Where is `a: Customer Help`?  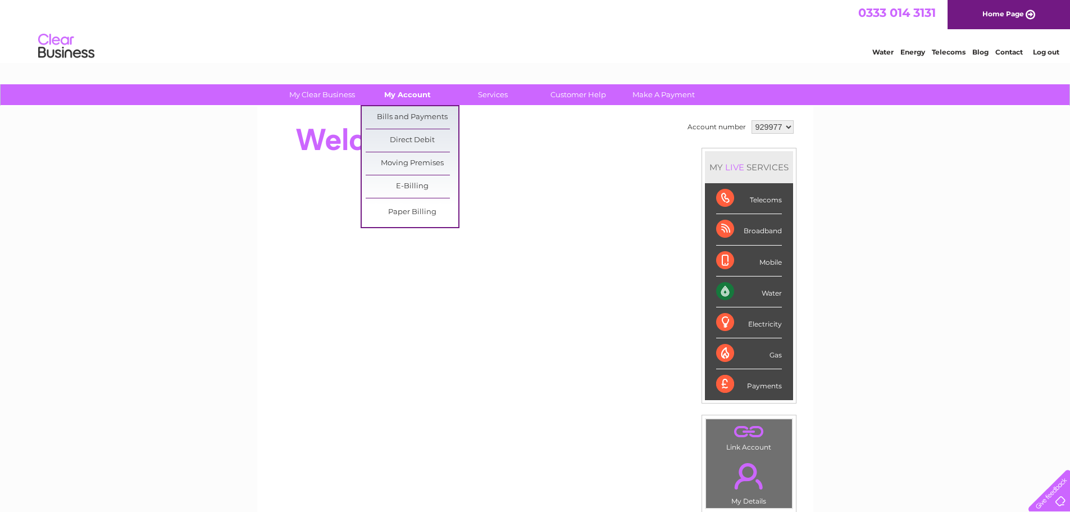
a: Customer Help is located at coordinates (578, 94).